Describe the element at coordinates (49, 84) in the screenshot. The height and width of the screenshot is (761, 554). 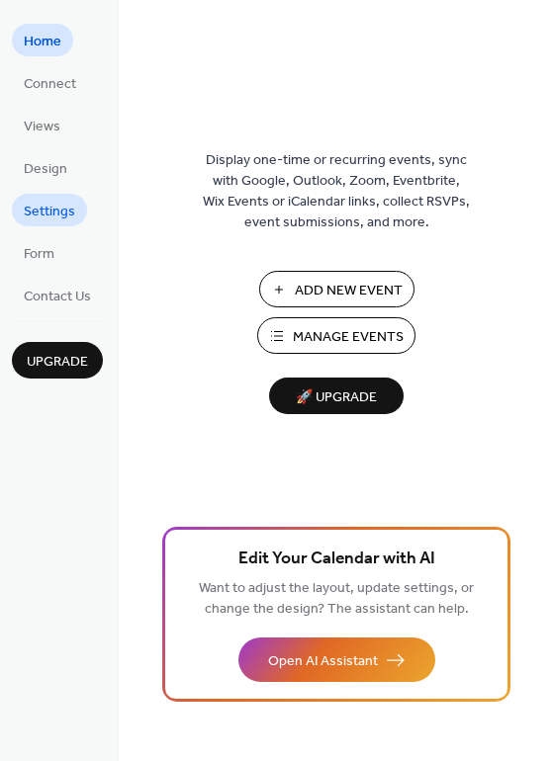
I see `span: Connect` at that location.